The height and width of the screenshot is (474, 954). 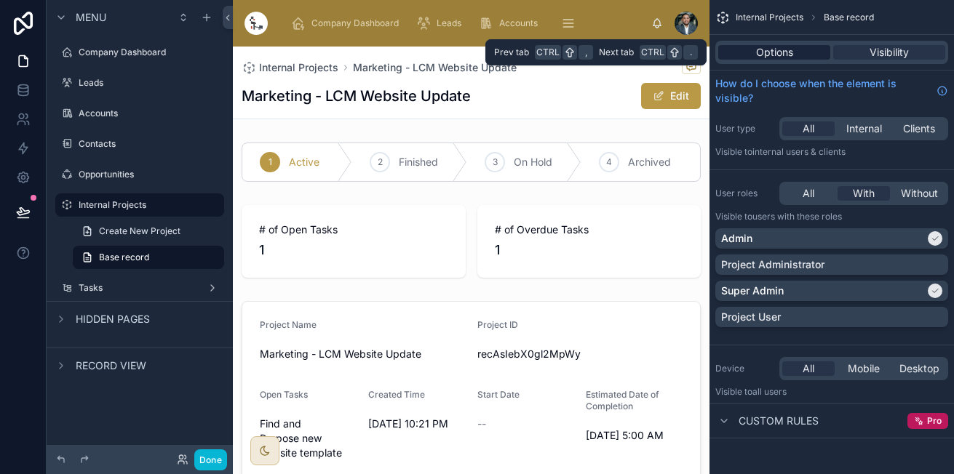 What do you see at coordinates (919, 369) in the screenshot?
I see `span: Desktop` at bounding box center [919, 369].